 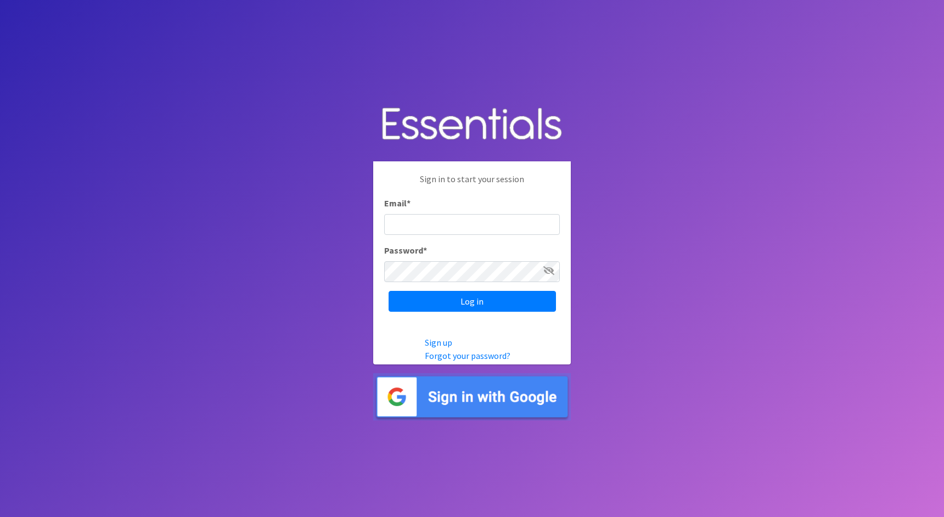 What do you see at coordinates (438, 342) in the screenshot?
I see `a: Sign up` at bounding box center [438, 342].